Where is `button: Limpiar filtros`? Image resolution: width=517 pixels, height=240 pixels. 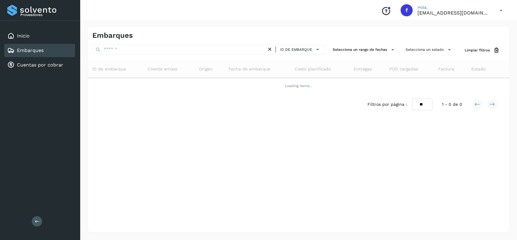 button: Limpiar filtros is located at coordinates (482, 50).